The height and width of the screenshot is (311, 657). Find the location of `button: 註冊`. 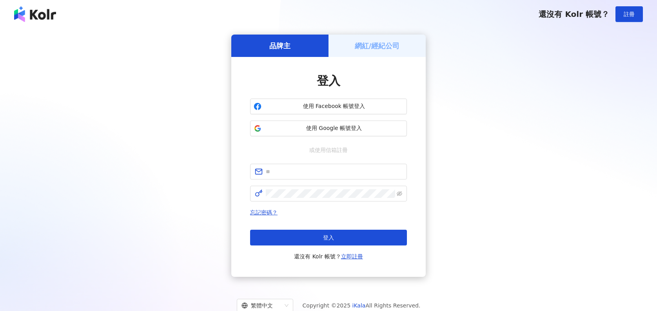

button: 註冊 is located at coordinates (629, 14).